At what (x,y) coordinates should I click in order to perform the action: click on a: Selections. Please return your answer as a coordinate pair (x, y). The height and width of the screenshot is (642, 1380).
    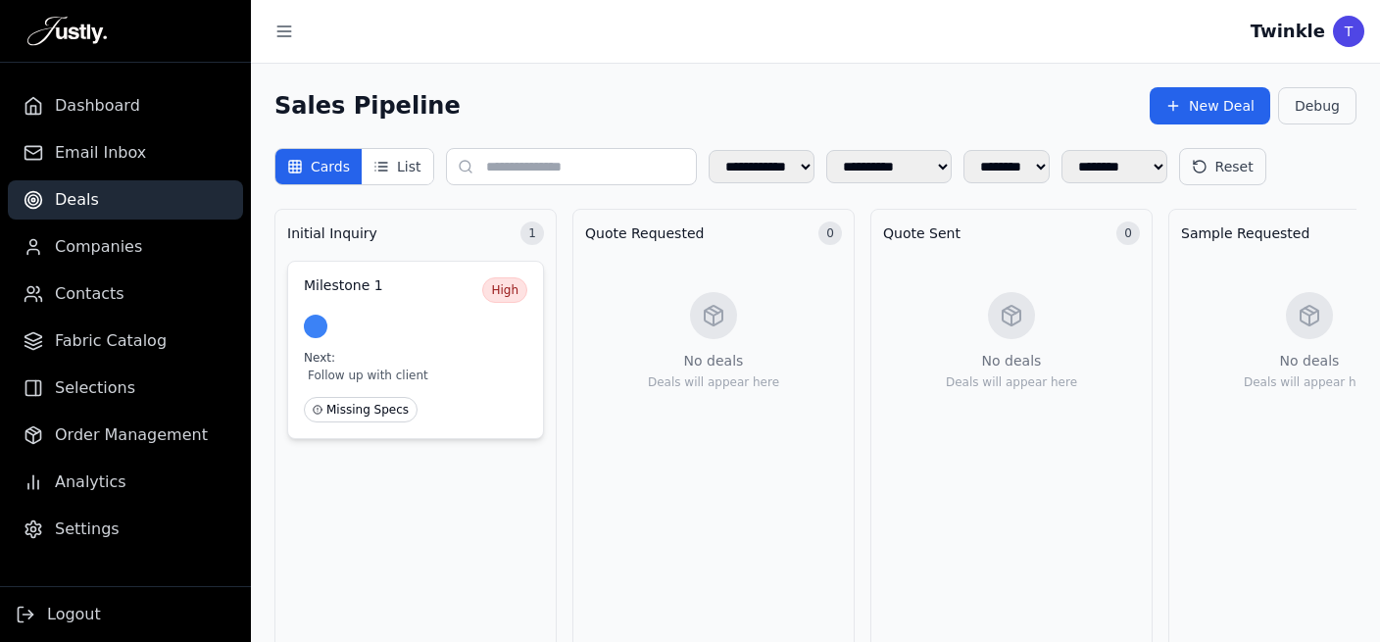
    Looking at the image, I should click on (125, 388).